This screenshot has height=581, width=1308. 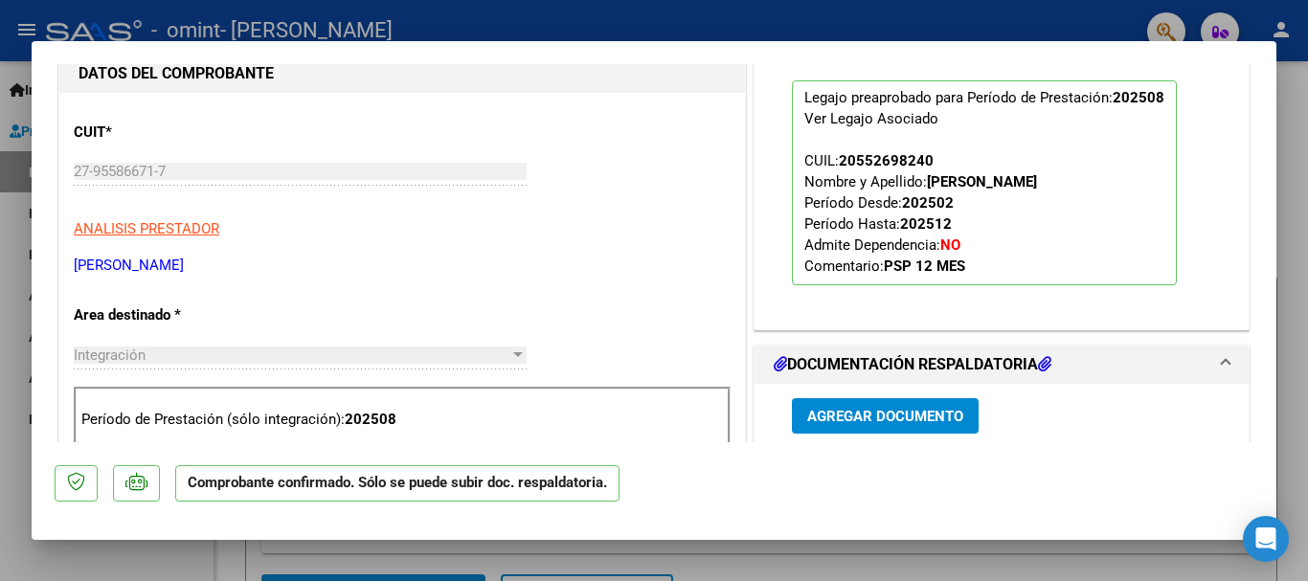 What do you see at coordinates (871, 119) in the screenshot?
I see `div: Ver Legajo Asociado` at bounding box center [871, 119].